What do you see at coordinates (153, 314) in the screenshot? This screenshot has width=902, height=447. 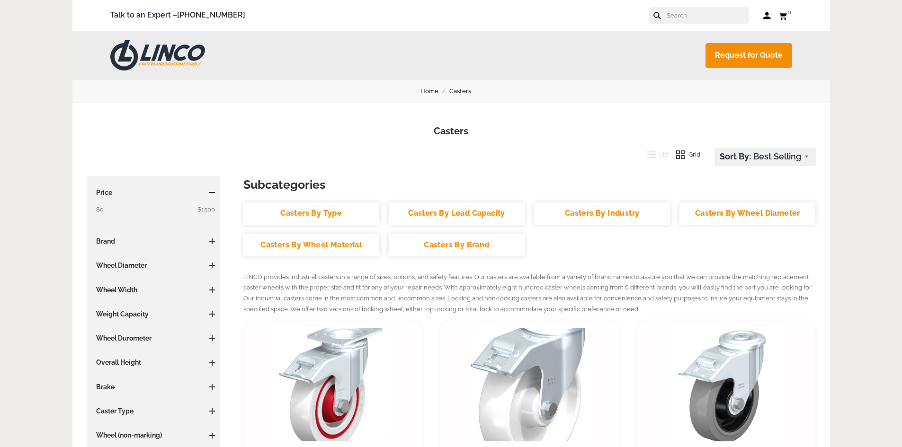 I see `h3: Weight Capacity` at bounding box center [153, 314].